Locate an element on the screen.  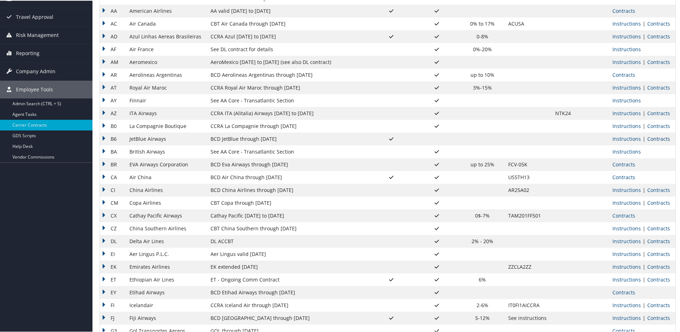
td: La Compagnie Boutique is located at coordinates (166, 126).